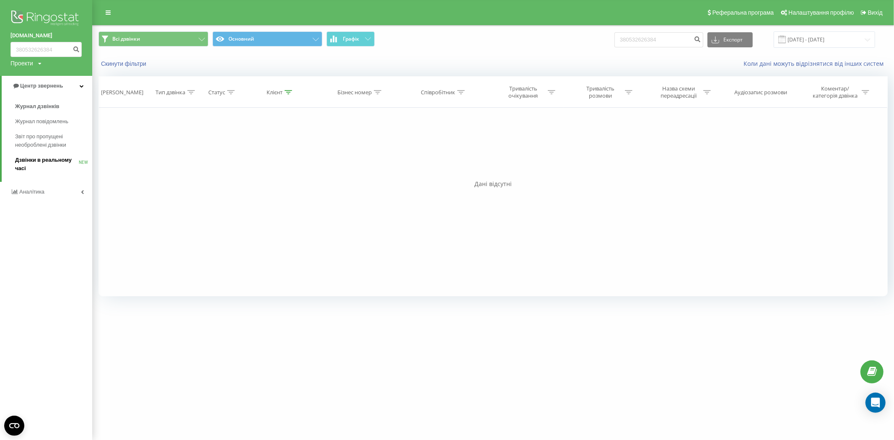 This screenshot has height=440, width=894. I want to click on div: Бізнес номер, so click(354, 92).